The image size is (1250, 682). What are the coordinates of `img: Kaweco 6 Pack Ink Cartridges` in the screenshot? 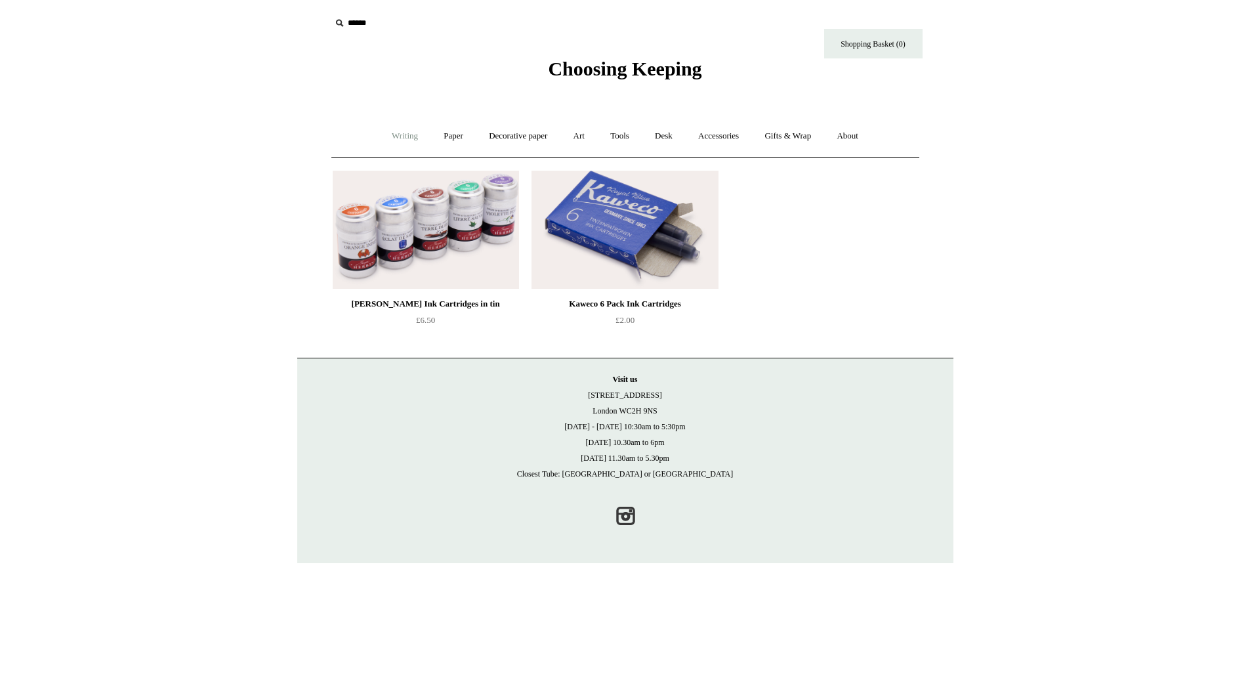 It's located at (625, 230).